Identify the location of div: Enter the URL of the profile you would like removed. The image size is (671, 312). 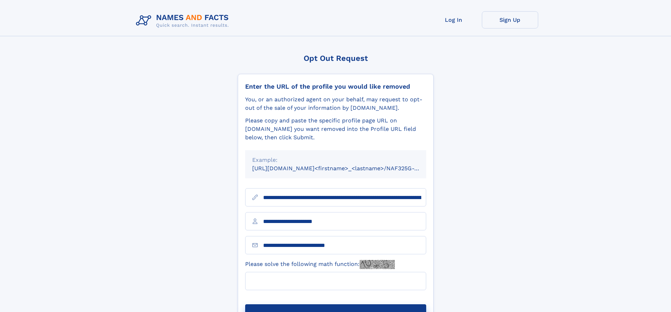
(335, 87).